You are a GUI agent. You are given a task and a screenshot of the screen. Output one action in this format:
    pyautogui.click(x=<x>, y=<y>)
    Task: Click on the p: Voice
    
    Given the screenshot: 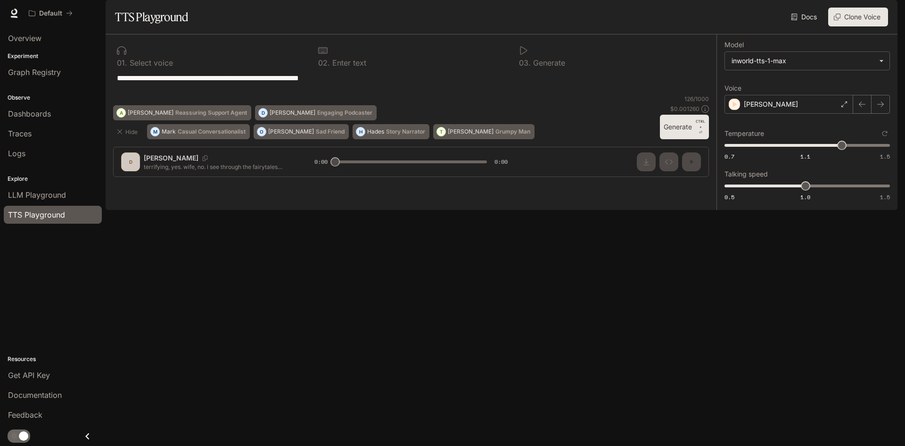 What is the action you would take?
    pyautogui.click(x=733, y=88)
    